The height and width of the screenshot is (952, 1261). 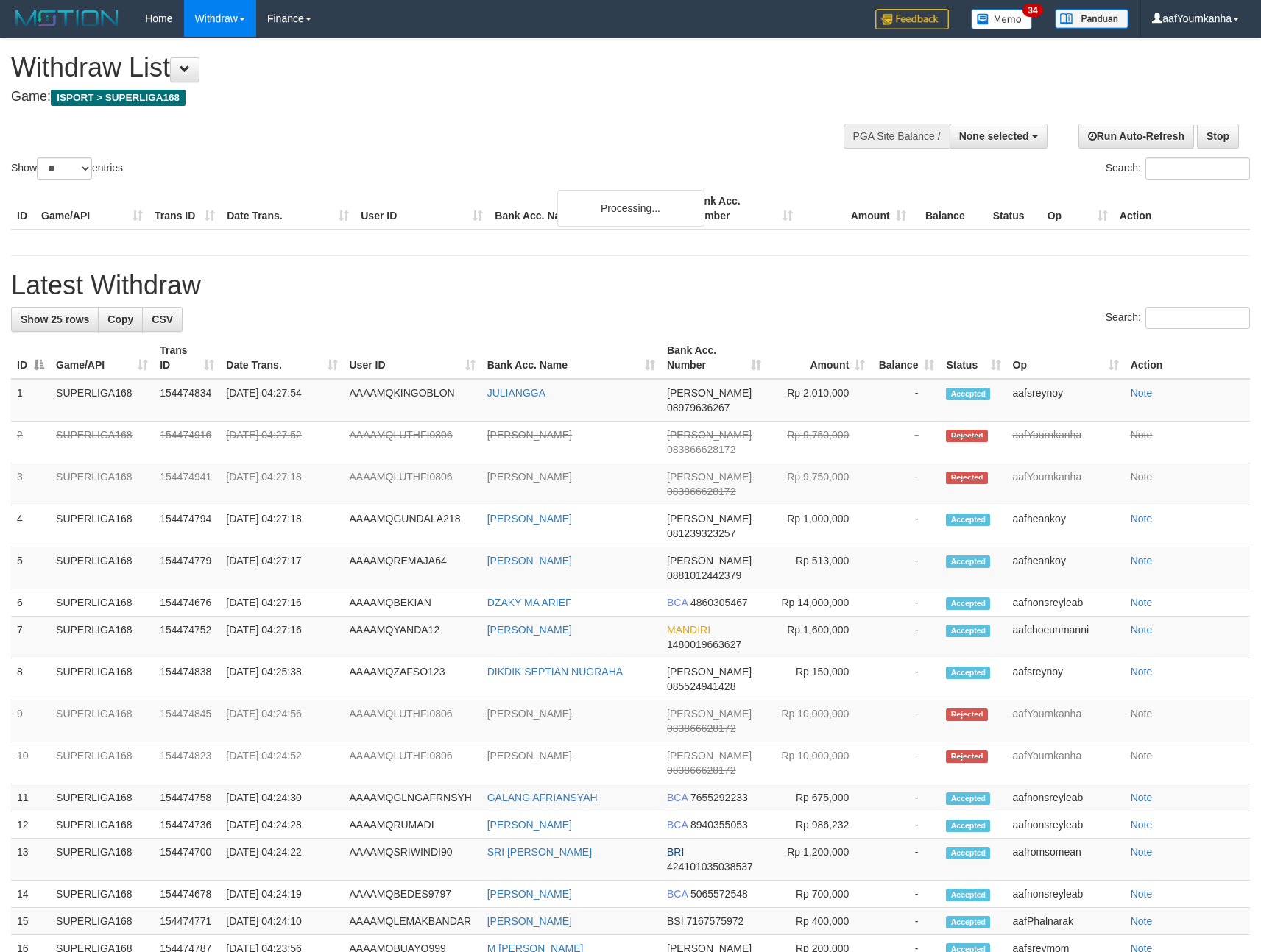 I want to click on td: 4, so click(x=30, y=526).